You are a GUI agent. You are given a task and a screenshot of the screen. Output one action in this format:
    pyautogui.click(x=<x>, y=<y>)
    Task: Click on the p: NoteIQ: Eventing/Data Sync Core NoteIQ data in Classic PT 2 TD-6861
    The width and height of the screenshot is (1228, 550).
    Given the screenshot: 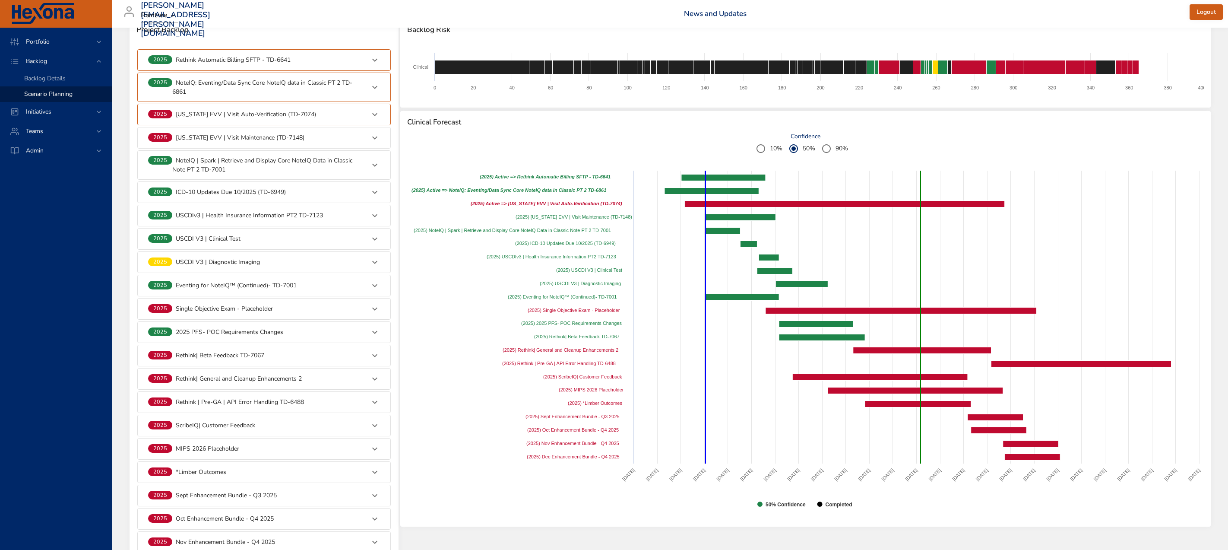 What is the action you would take?
    pyautogui.click(x=268, y=87)
    